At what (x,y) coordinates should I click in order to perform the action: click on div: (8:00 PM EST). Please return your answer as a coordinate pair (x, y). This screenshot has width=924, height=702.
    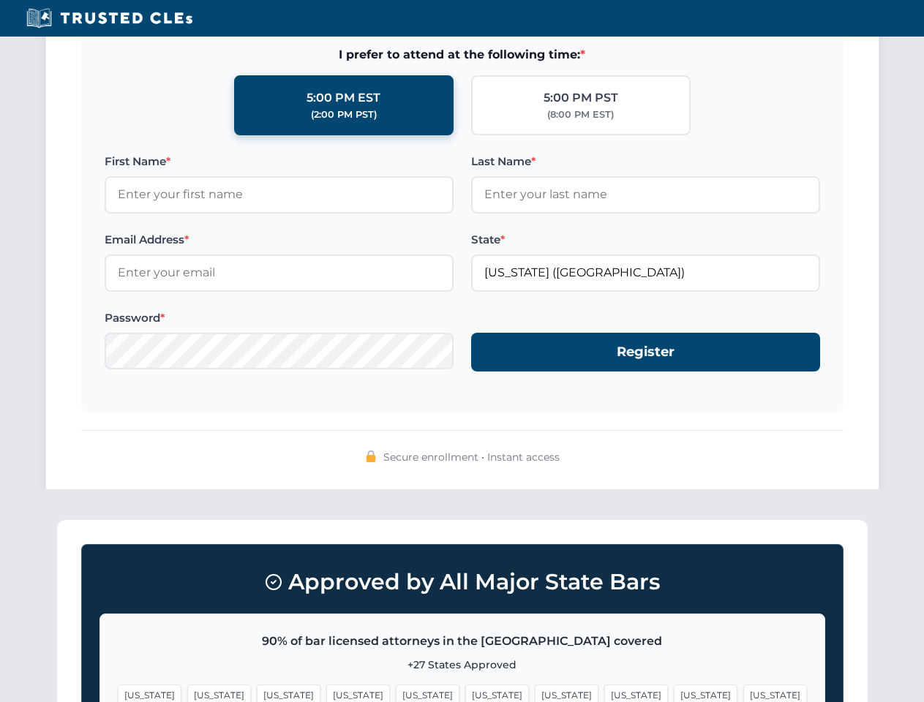
    Looking at the image, I should click on (580, 115).